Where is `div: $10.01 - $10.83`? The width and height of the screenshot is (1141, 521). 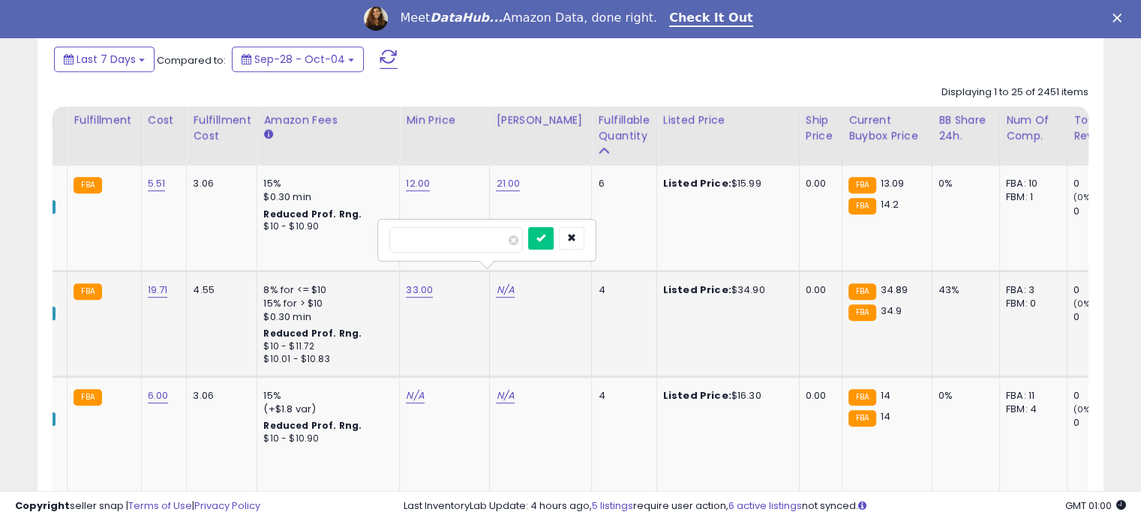 div: $10.01 - $10.83 is located at coordinates (326, 359).